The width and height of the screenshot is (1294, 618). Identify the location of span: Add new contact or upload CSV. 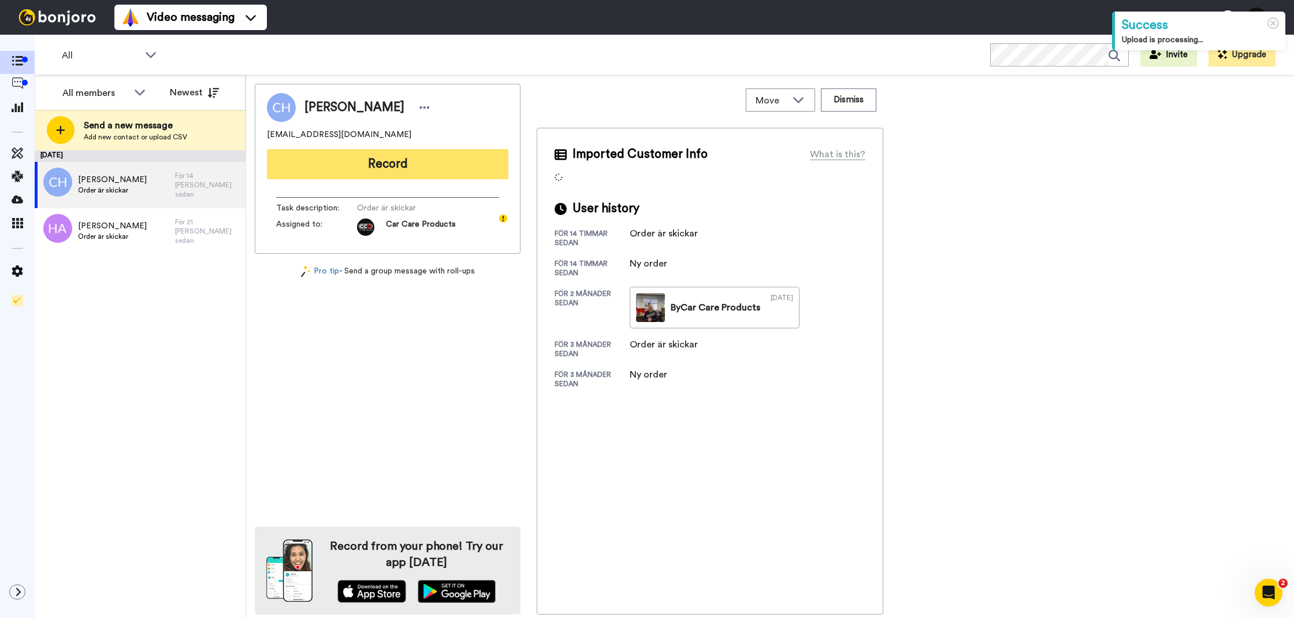
(135, 137).